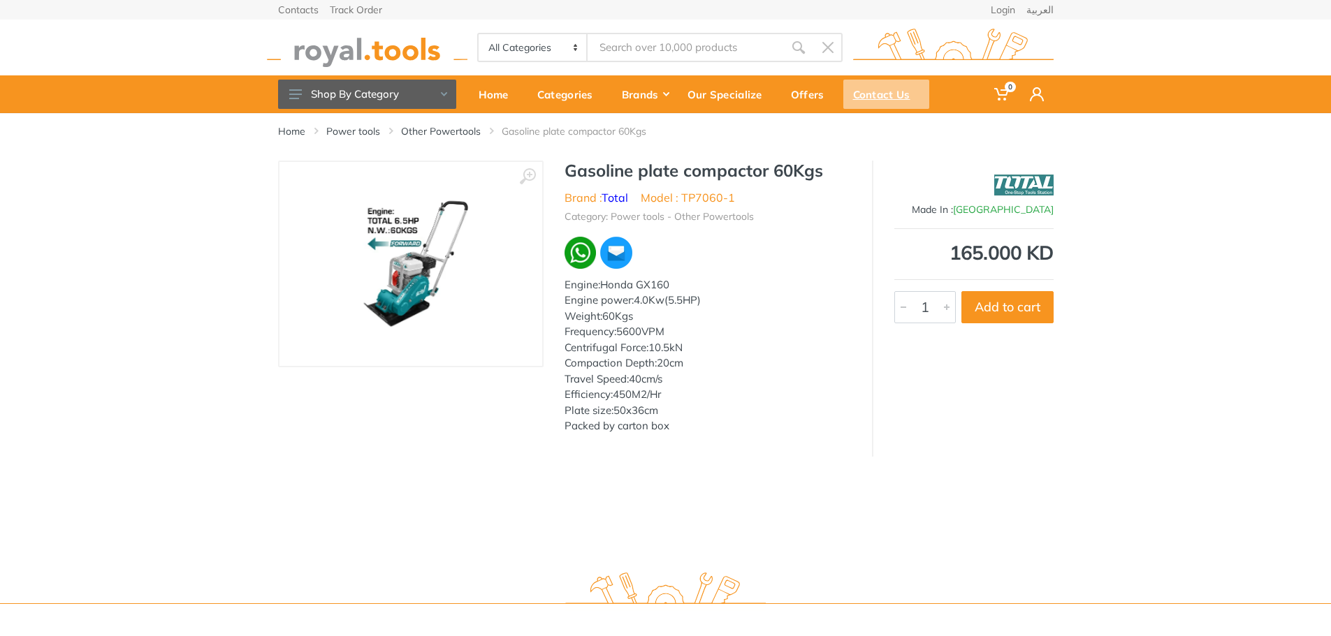 The width and height of the screenshot is (1331, 636). I want to click on li: Model : TP7060-1, so click(687, 198).